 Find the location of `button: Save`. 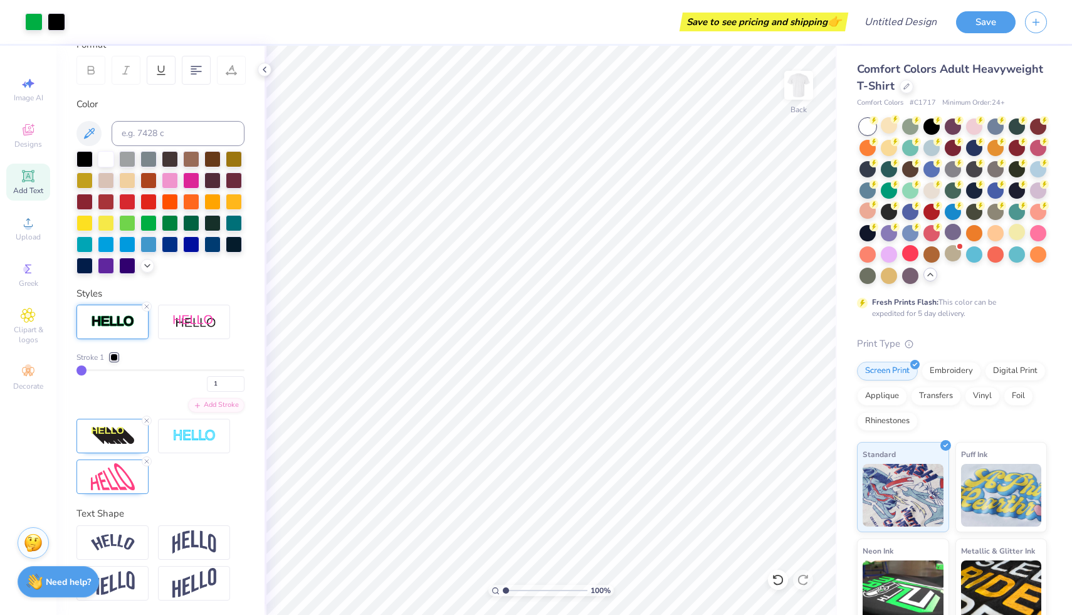

button: Save is located at coordinates (985, 22).